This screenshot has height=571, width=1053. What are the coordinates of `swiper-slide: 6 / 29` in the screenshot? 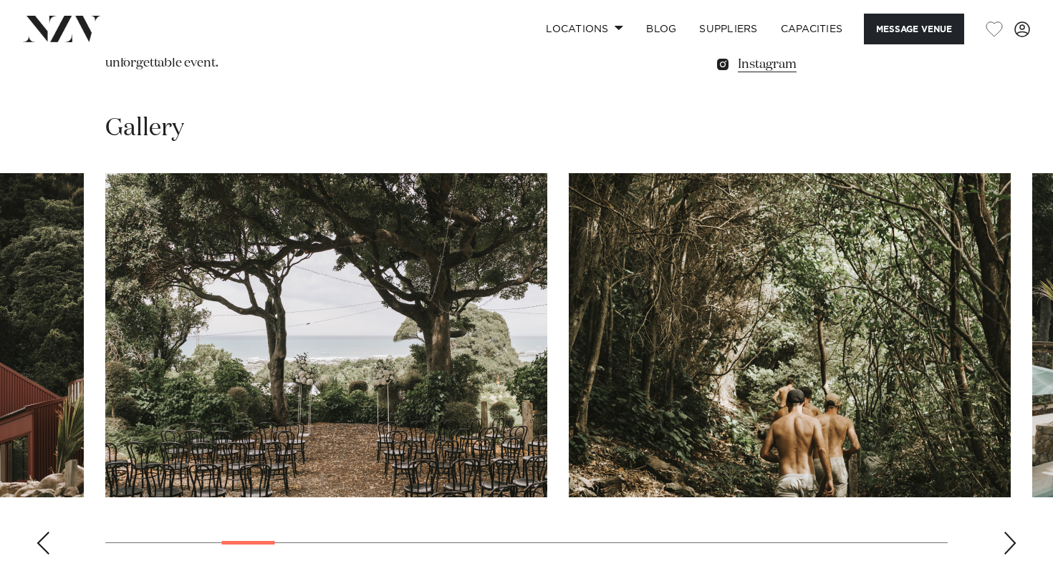 It's located at (789, 335).